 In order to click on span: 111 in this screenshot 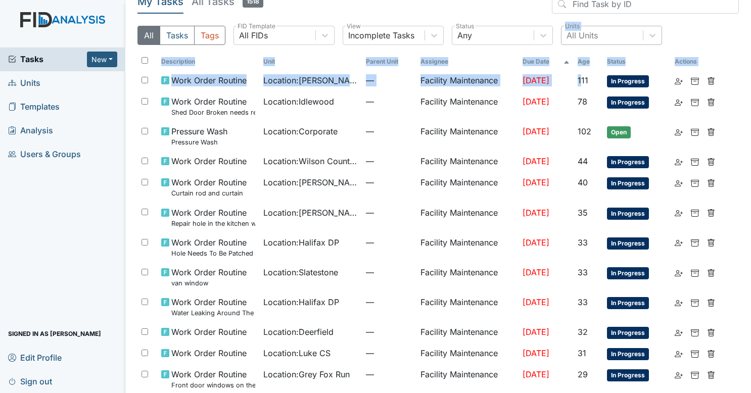, I will do `click(583, 80)`.